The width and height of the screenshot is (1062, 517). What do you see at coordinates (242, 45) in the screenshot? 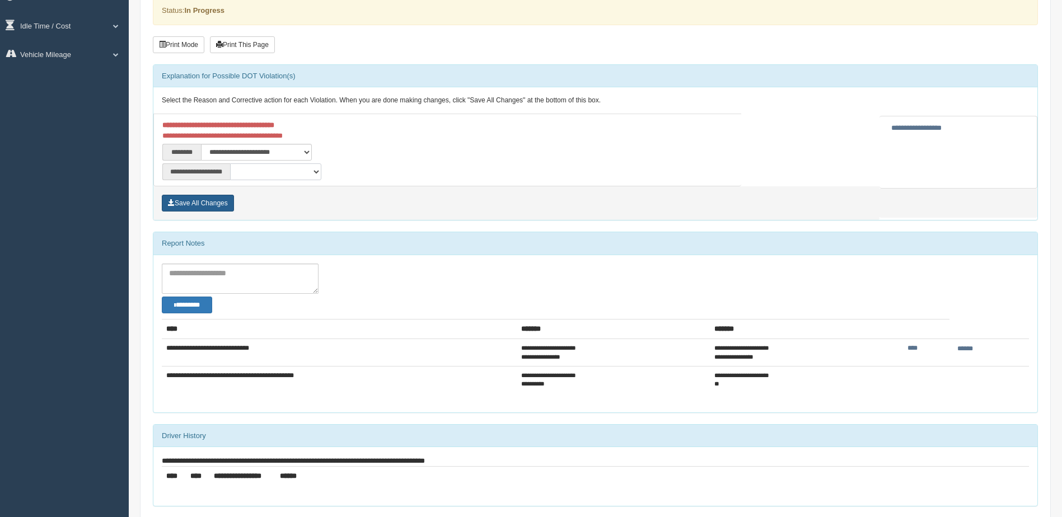
I see `button: Print This Page` at bounding box center [242, 45].